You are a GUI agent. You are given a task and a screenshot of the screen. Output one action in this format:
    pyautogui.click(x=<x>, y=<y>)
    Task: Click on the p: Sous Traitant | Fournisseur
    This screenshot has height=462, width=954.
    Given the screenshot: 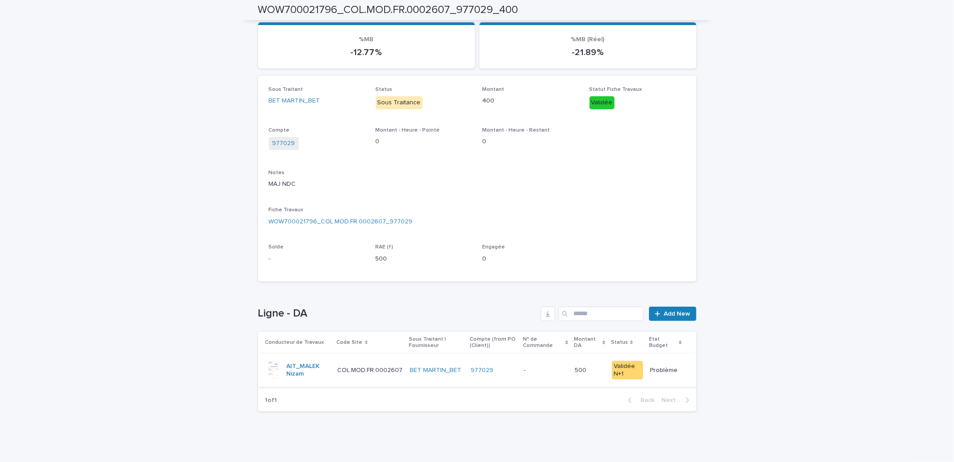 What is the action you would take?
    pyautogui.click(x=437, y=342)
    